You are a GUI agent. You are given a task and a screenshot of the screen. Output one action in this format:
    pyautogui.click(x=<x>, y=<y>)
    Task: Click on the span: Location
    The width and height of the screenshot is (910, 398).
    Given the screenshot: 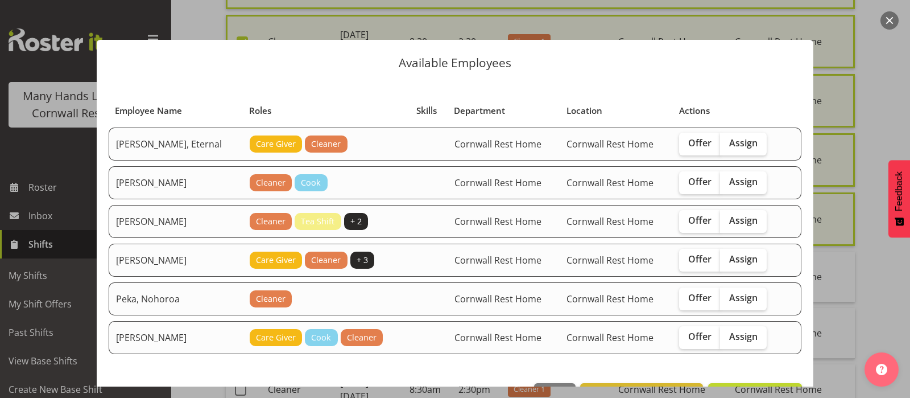 What is the action you would take?
    pyautogui.click(x=584, y=110)
    